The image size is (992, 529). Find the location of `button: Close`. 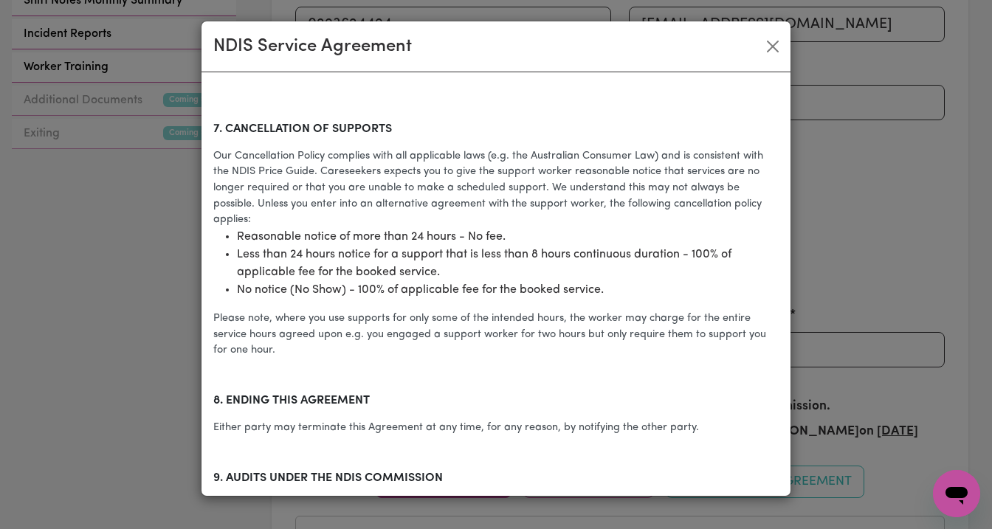

button: Close is located at coordinates (773, 46).